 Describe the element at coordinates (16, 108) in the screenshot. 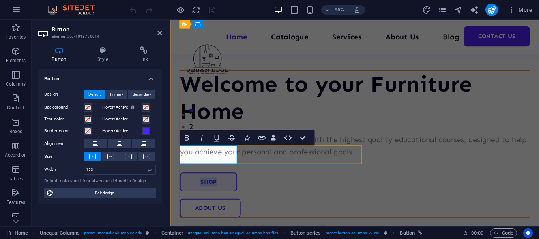

I see `p: Content` at that location.